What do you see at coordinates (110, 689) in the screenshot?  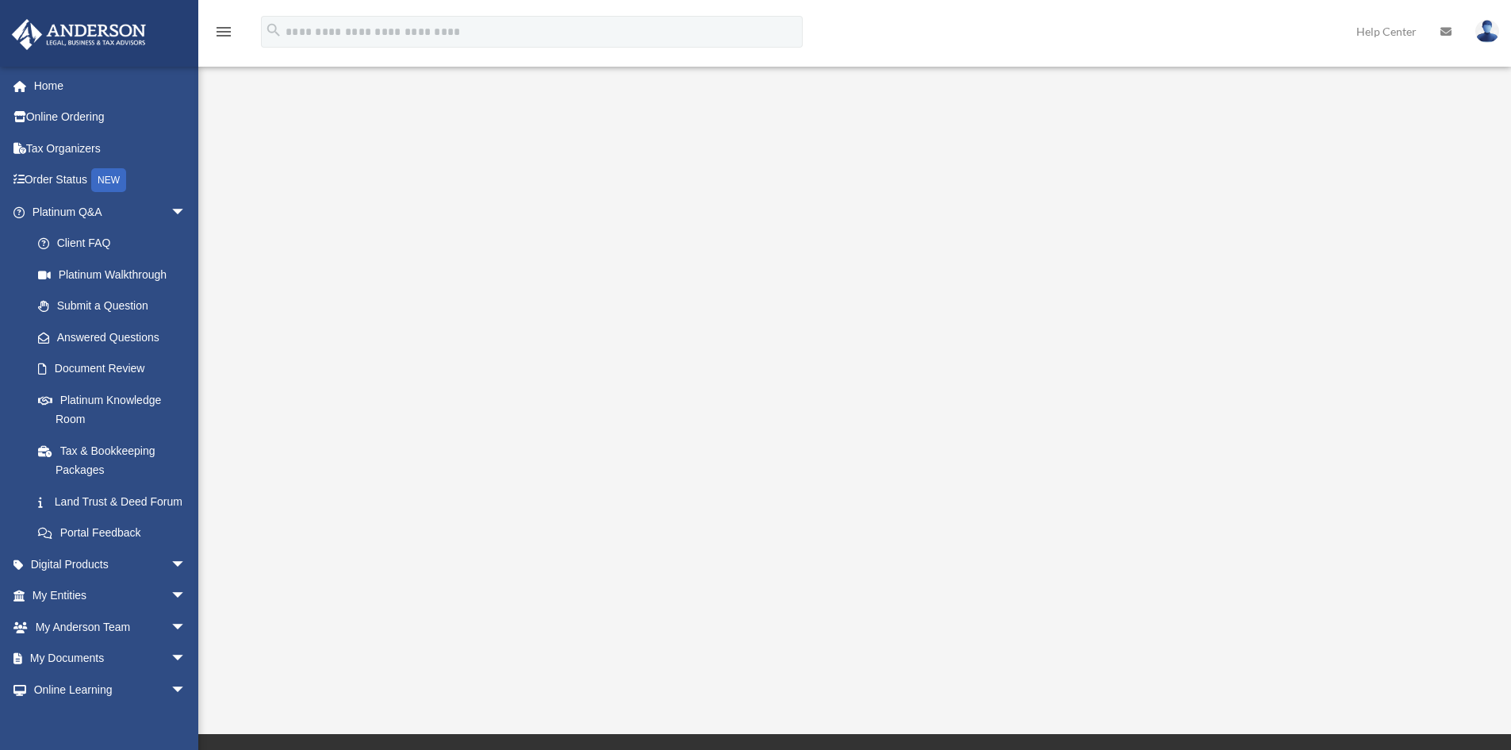 I see `a: Online Learningarrow_drop_down` at bounding box center [110, 689].